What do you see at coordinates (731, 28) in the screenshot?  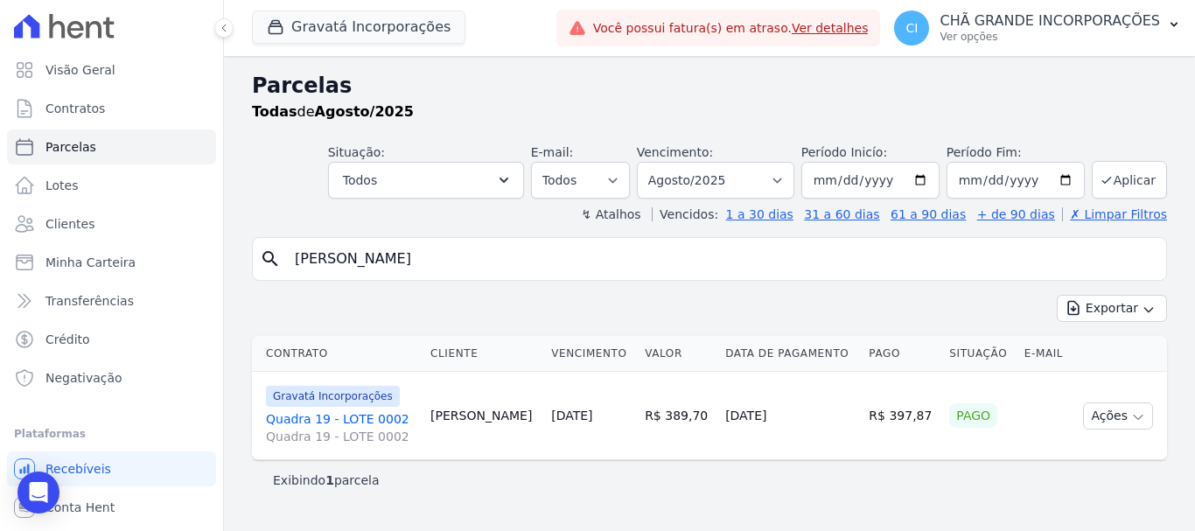 I see `span: Você possui fatura(s) em atraso.` at bounding box center [731, 28].